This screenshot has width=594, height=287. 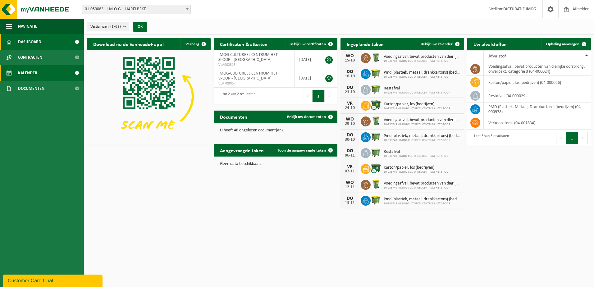 What do you see at coordinates (140, 27) in the screenshot?
I see `button: OK` at bounding box center [140, 27].